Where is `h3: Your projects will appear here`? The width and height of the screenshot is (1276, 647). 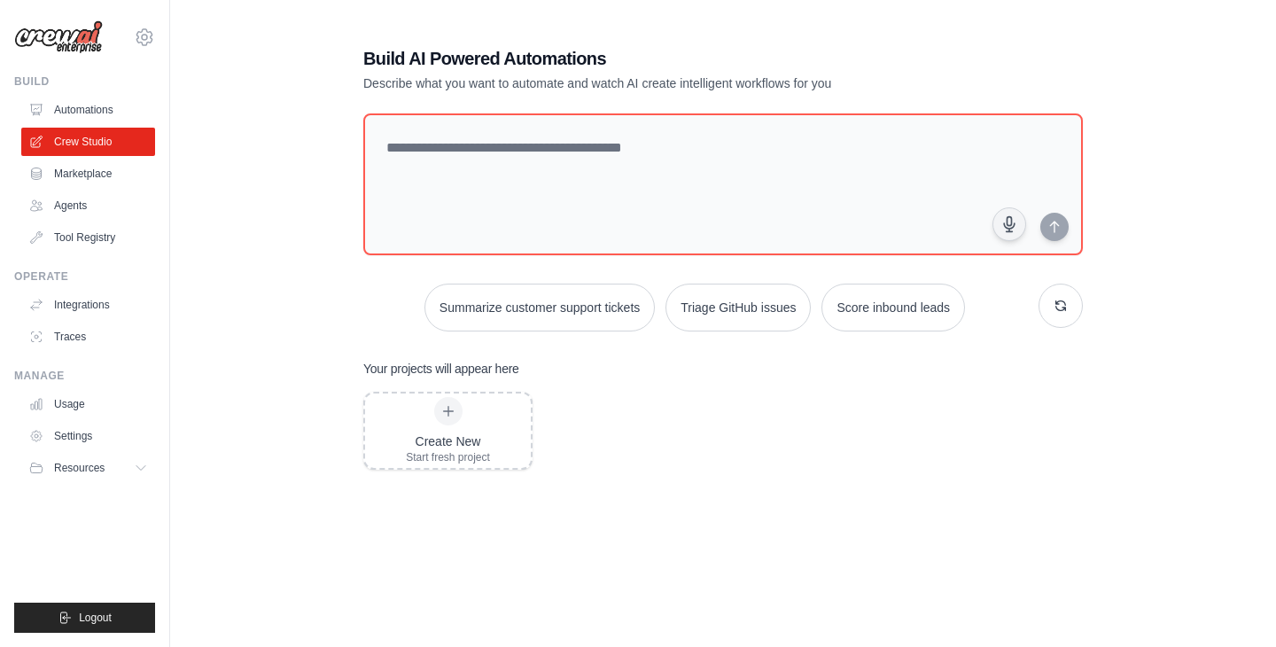
h3: Your projects will appear here is located at coordinates (441, 369).